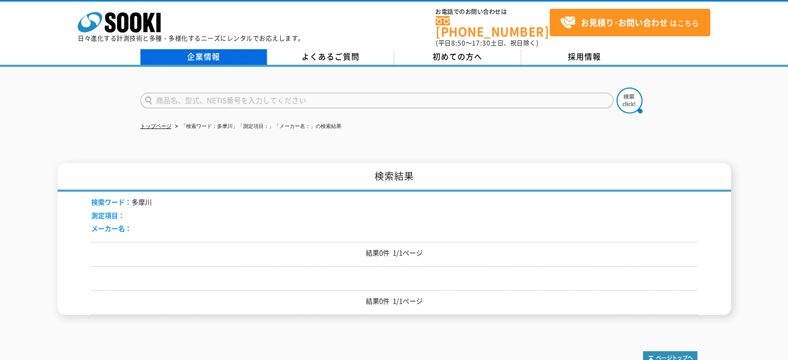 The height and width of the screenshot is (360, 788). I want to click on span: メーカー名：, so click(111, 228).